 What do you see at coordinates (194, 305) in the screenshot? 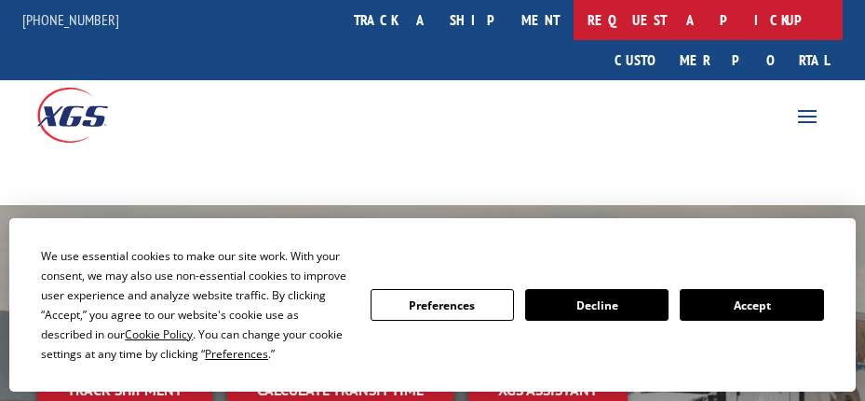
I see `div: We use essential cookies to make our site work. With your consent, we may also use non-essential ...` at bounding box center [194, 305].